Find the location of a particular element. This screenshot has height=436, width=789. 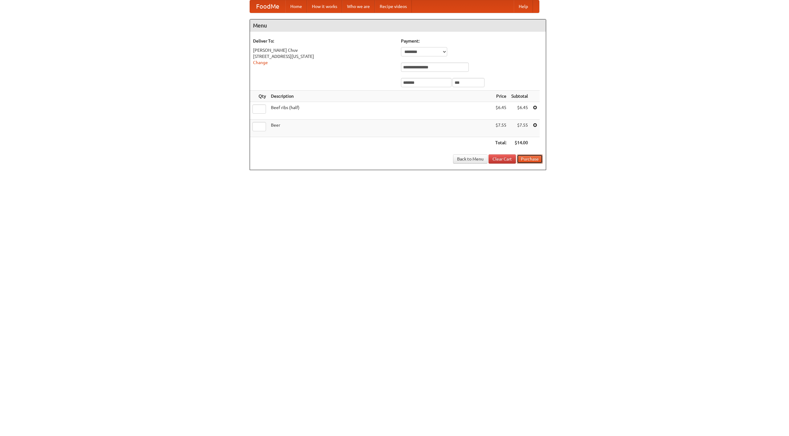

td: Beer is located at coordinates (381, 128).